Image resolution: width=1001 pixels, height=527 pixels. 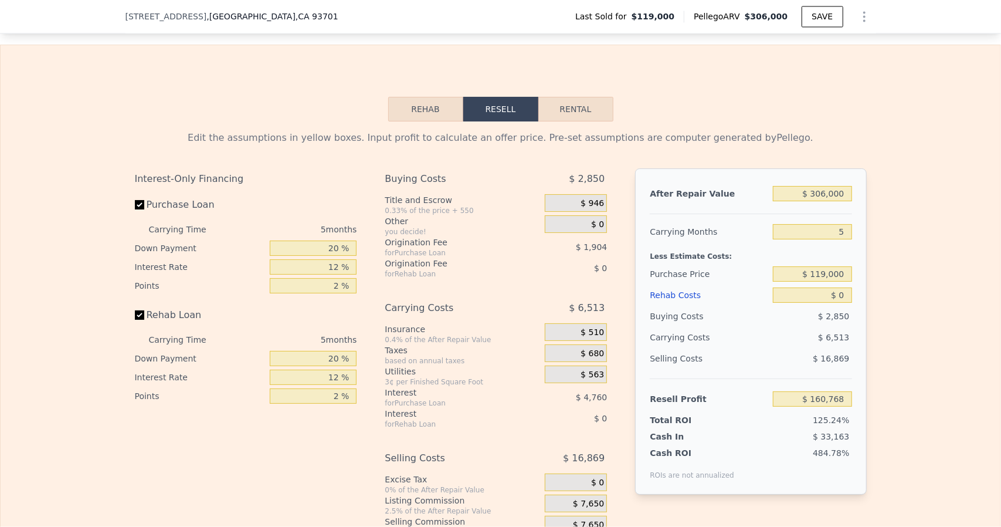 I want to click on span: , CA 93701, so click(x=317, y=16).